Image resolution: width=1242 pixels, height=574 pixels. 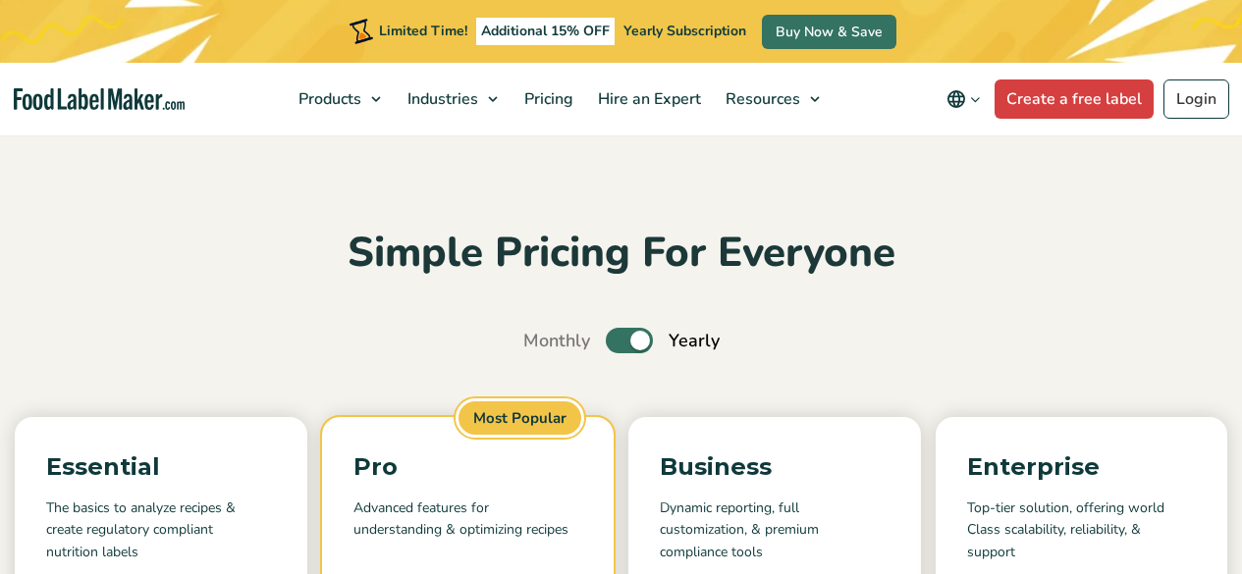 What do you see at coordinates (772, 99) in the screenshot?
I see `a: Resources` at bounding box center [772, 99].